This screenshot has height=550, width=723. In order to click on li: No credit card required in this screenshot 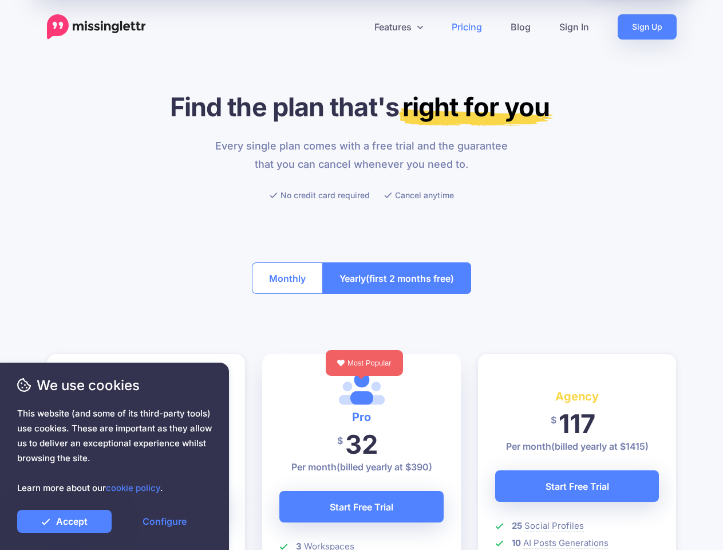, I will do `click(320, 195)`.